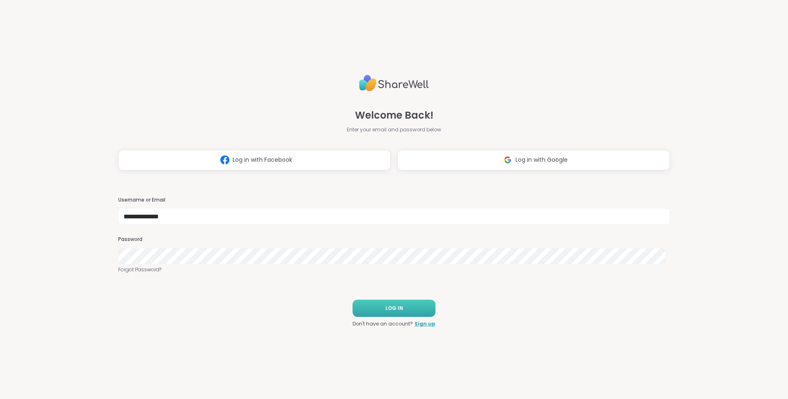 This screenshot has height=399, width=788. Describe the element at coordinates (394, 115) in the screenshot. I see `span: Welcome Back!` at that location.